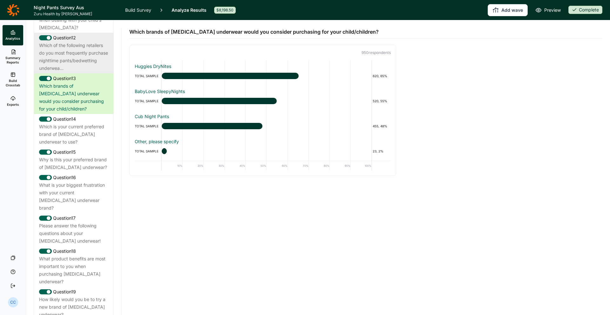 The height and width of the screenshot is (315, 610). Describe the element at coordinates (263, 117) in the screenshot. I see `div: Cub Night Pants` at that location.